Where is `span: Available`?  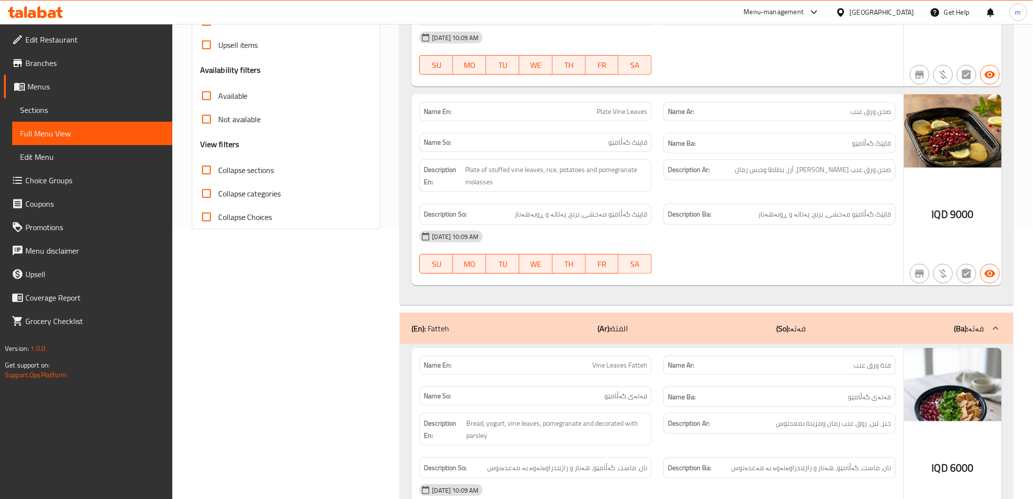 span: Available is located at coordinates (233, 96).